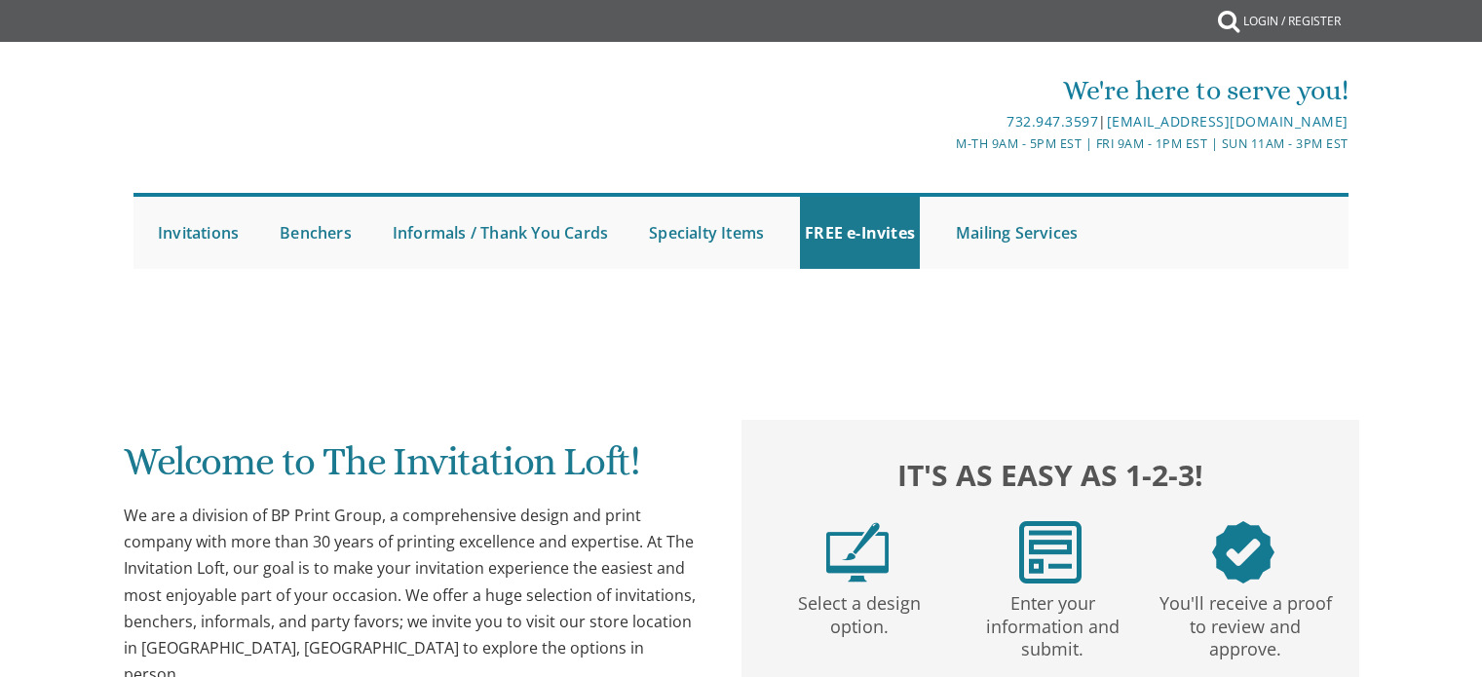 This screenshot has width=1482, height=677. What do you see at coordinates (198, 233) in the screenshot?
I see `a: Invitations` at bounding box center [198, 233].